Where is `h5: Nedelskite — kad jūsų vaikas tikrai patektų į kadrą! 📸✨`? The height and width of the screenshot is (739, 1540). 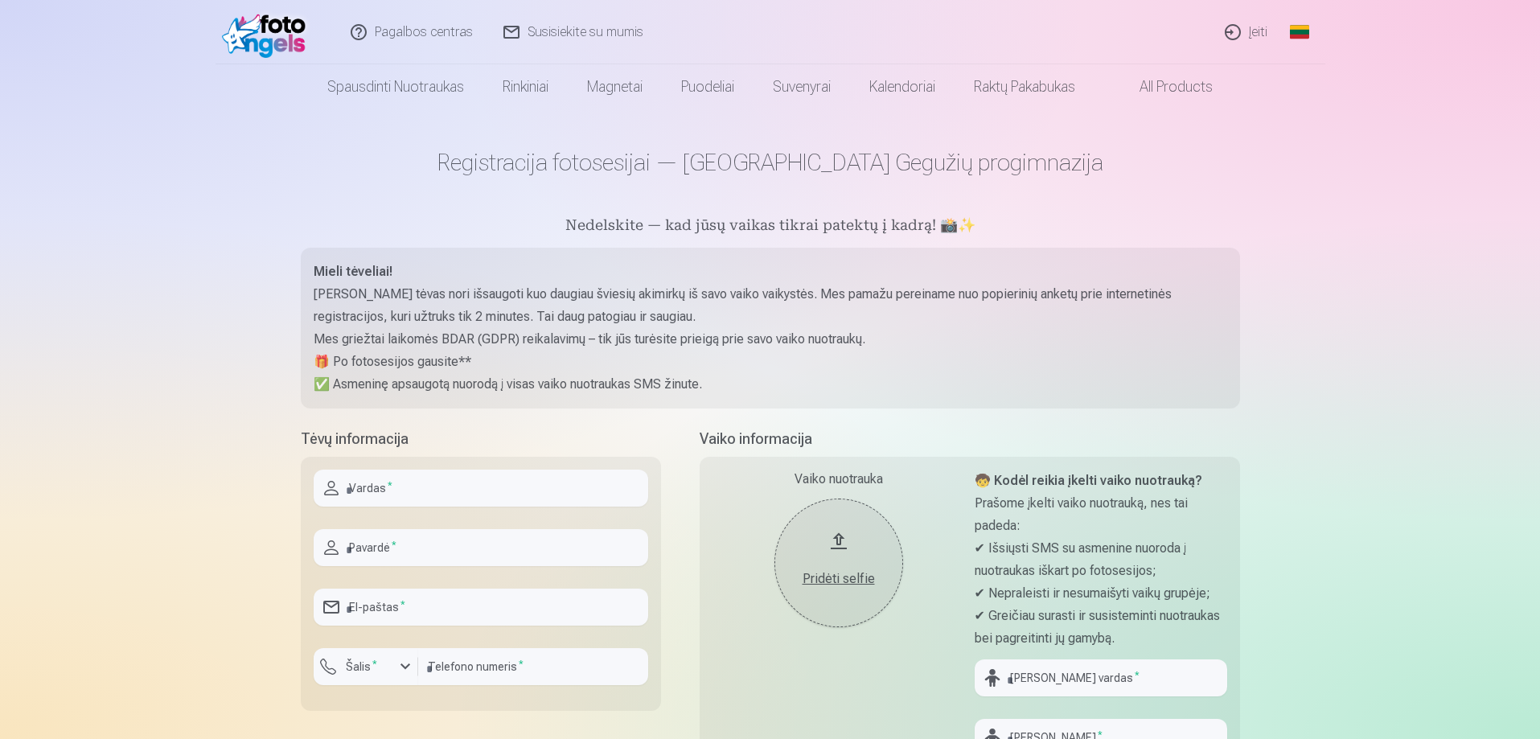 h5: Nedelskite — kad jūsų vaikas tikrai patektų į kadrą! 📸✨ is located at coordinates (770, 227).